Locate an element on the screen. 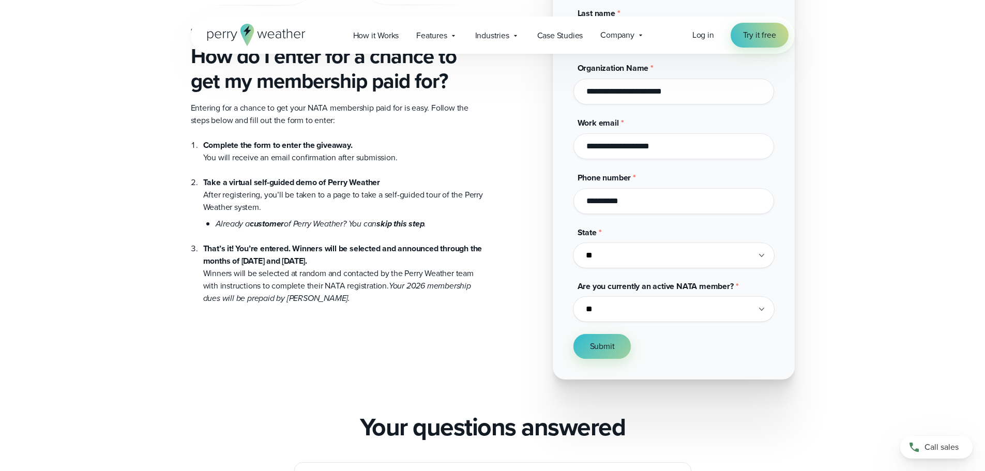  span: Work email is located at coordinates (598, 123).